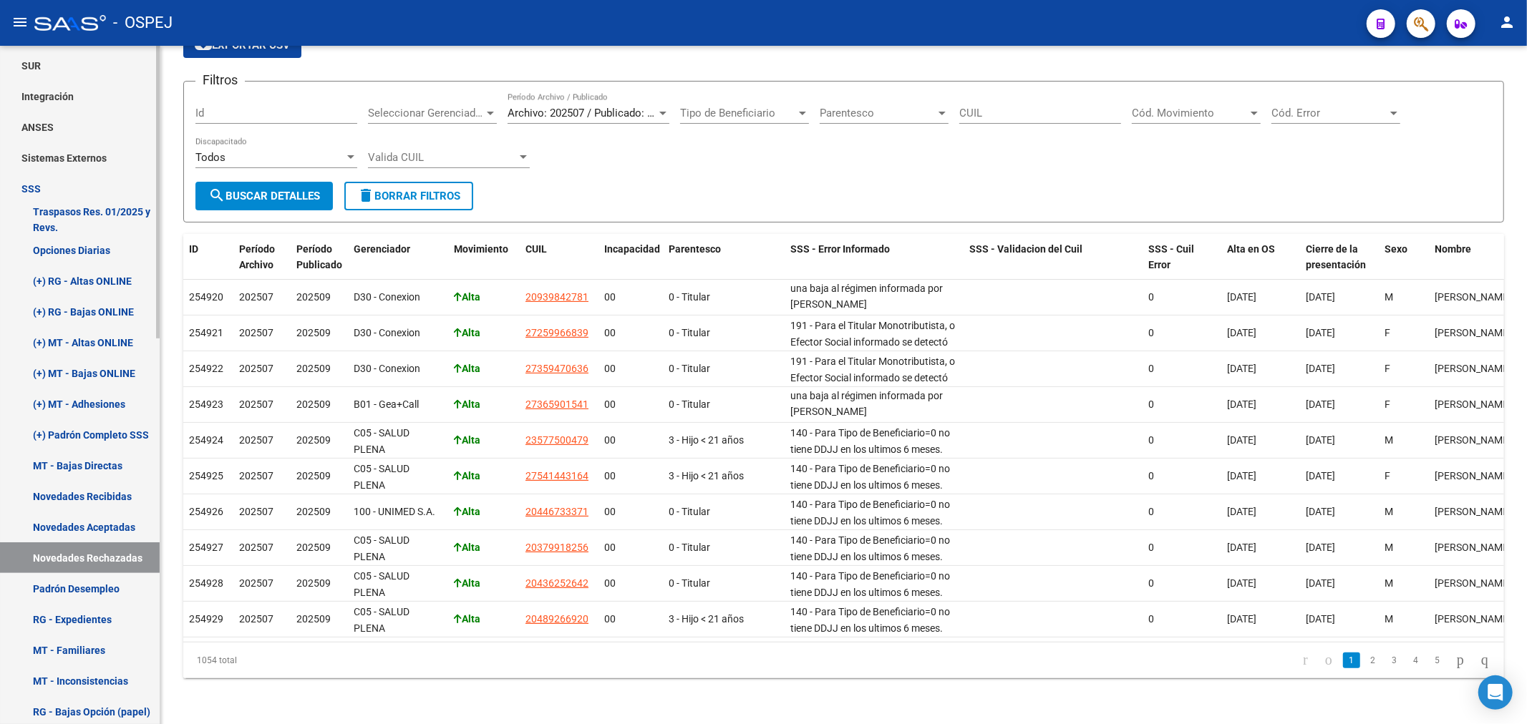 Image resolution: width=1527 pixels, height=724 pixels. Describe the element at coordinates (1394, 661) in the screenshot. I see `a: 3` at that location.